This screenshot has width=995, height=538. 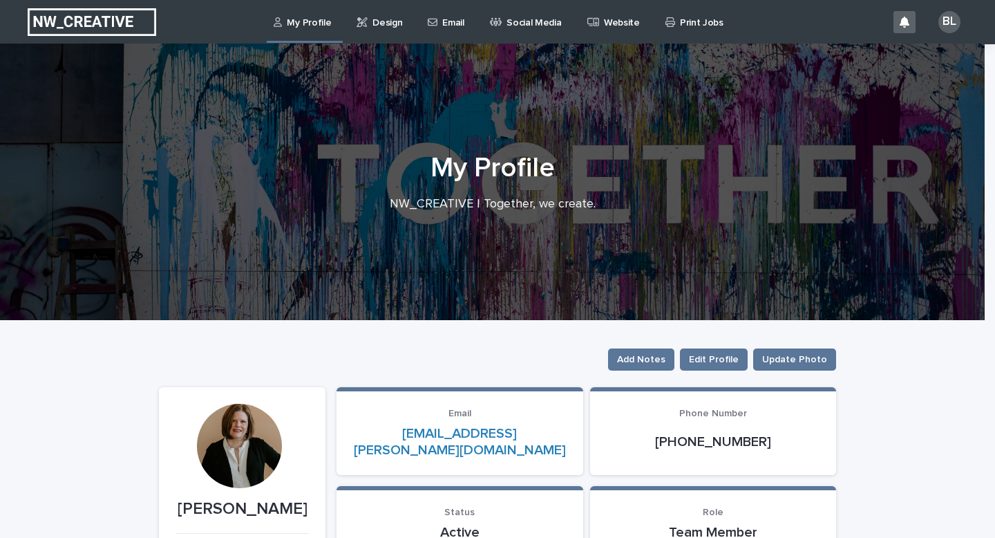 I want to click on button: Update Photo, so click(x=795, y=359).